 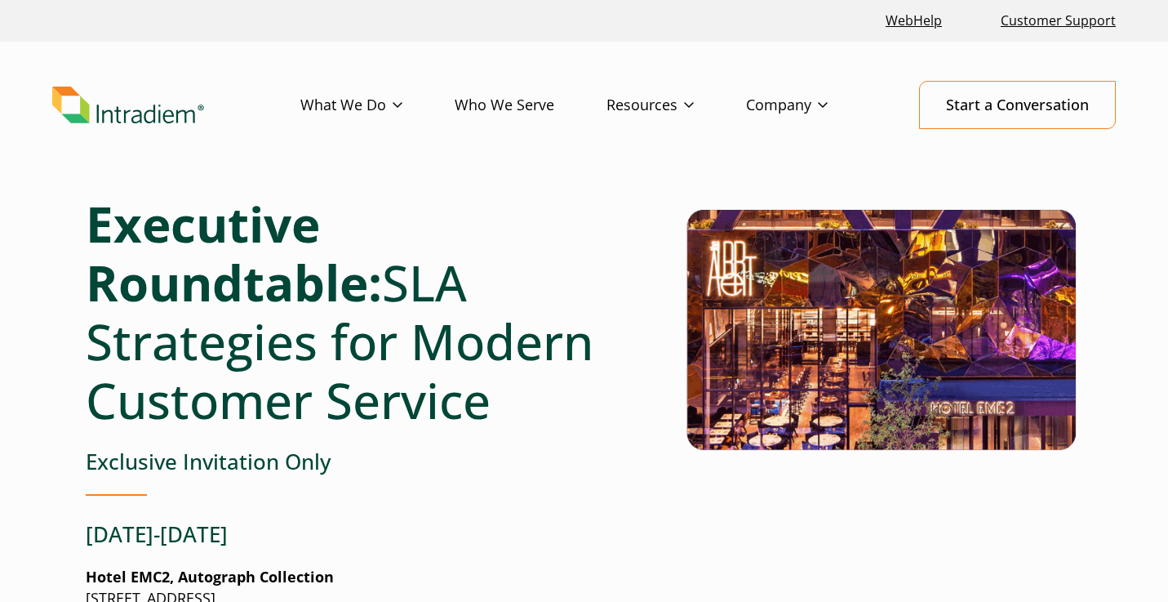 What do you see at coordinates (210, 576) in the screenshot?
I see `strong: Hotel EMC2, Autograph Collection` at bounding box center [210, 576].